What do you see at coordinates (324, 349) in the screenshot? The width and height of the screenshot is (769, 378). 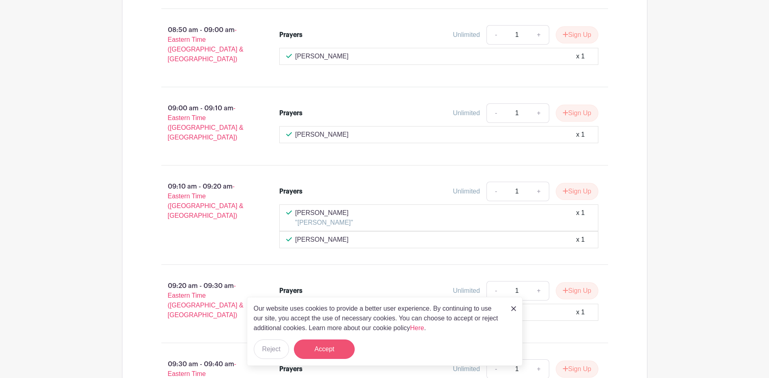 I see `button: Accept` at bounding box center [324, 349].